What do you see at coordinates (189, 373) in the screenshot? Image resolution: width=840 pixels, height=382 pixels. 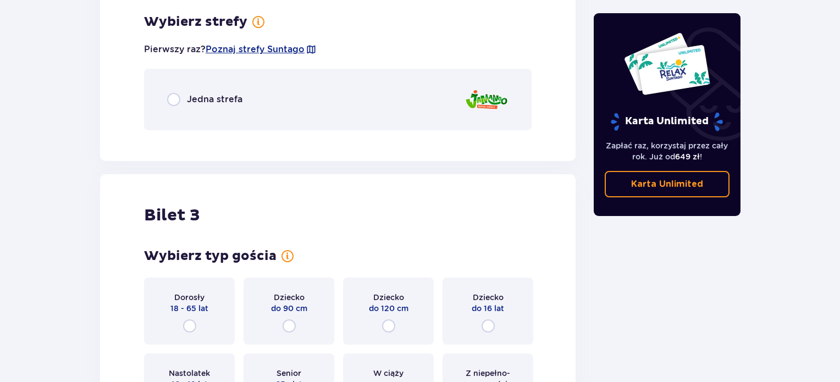 I see `p: Nastolatek` at bounding box center [189, 373].